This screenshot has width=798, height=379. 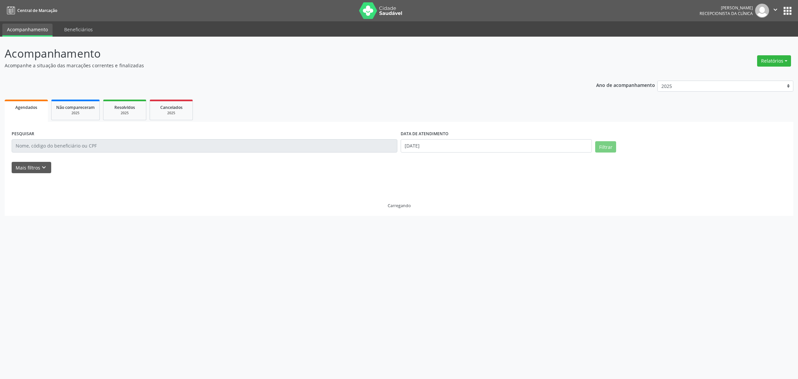 I want to click on label: PESQUISAR, so click(x=23, y=134).